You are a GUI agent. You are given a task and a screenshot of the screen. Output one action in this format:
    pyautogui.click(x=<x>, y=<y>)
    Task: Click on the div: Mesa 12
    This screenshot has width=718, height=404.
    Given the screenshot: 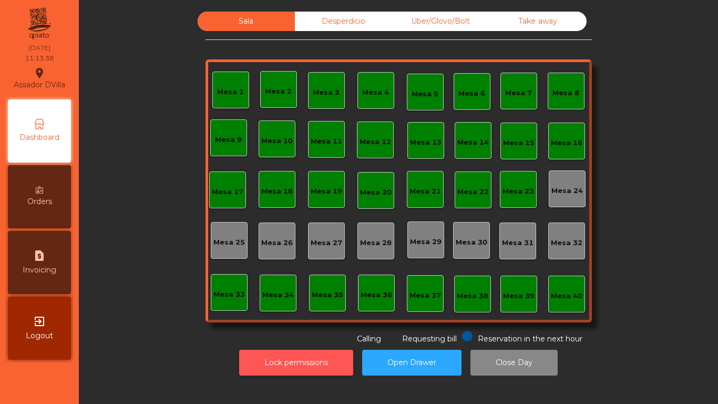 What is the action you would take?
    pyautogui.click(x=375, y=142)
    